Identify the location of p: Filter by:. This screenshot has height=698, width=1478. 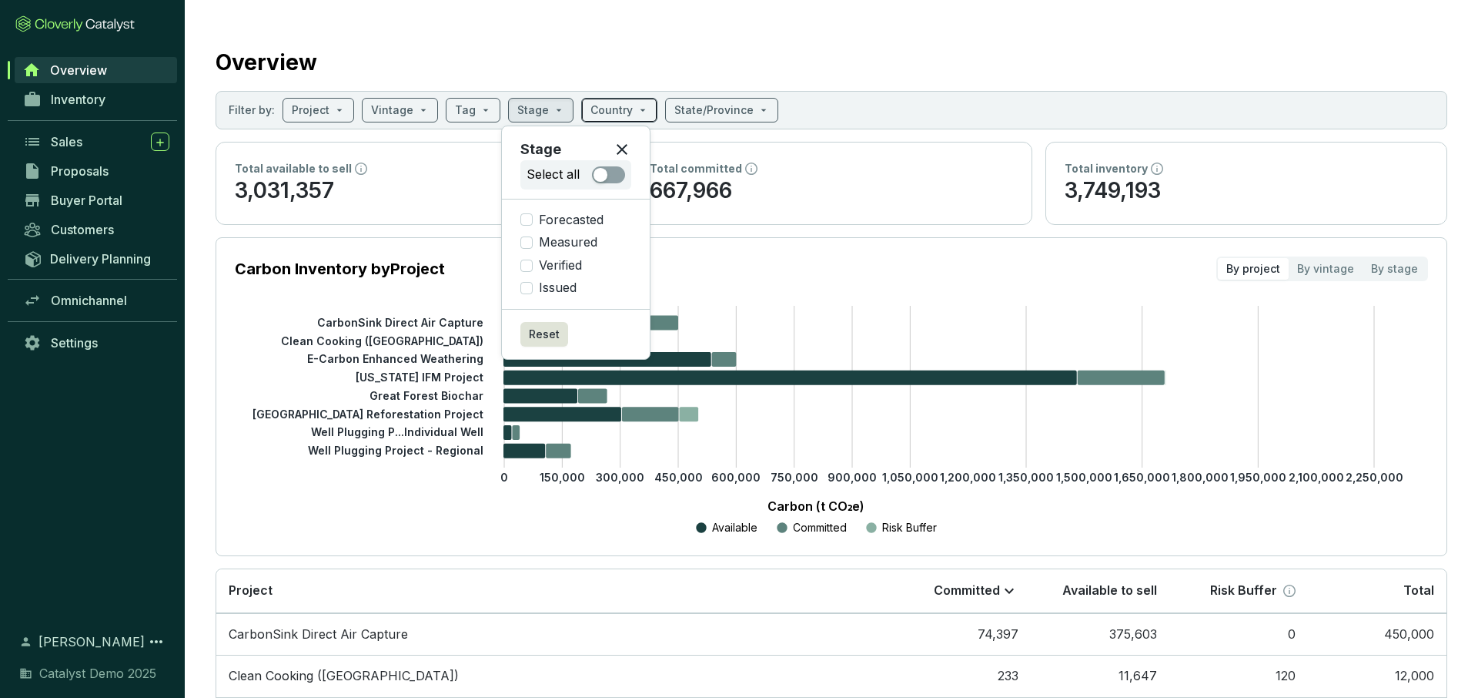
(252, 110).